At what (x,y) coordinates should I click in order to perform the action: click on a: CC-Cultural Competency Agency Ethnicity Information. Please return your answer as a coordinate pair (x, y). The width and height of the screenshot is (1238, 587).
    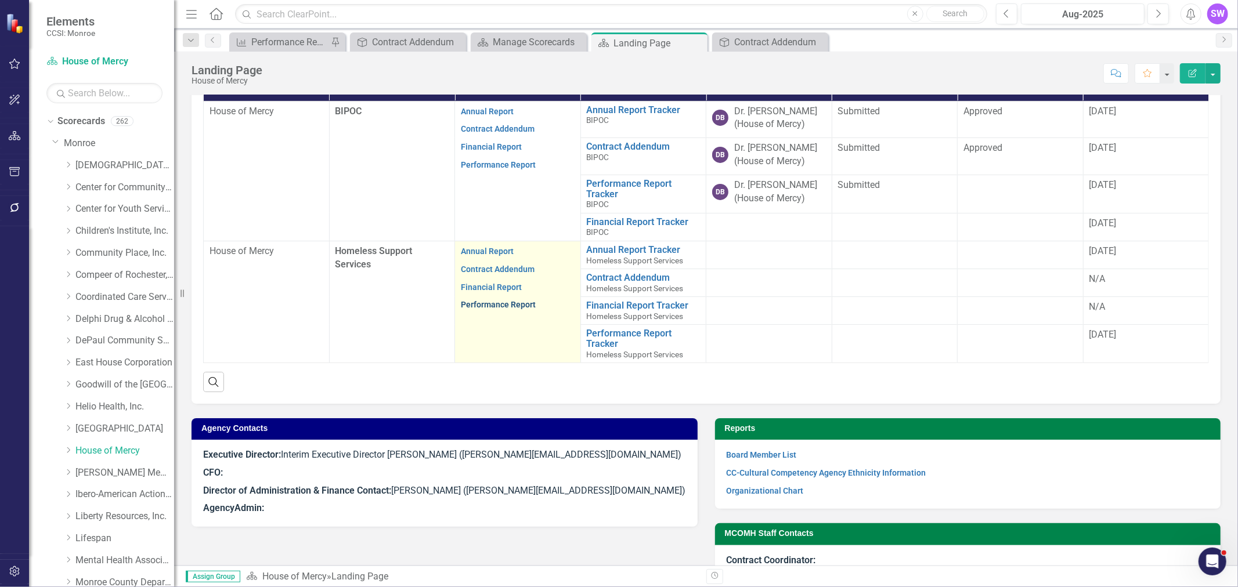
    Looking at the image, I should click on (826, 473).